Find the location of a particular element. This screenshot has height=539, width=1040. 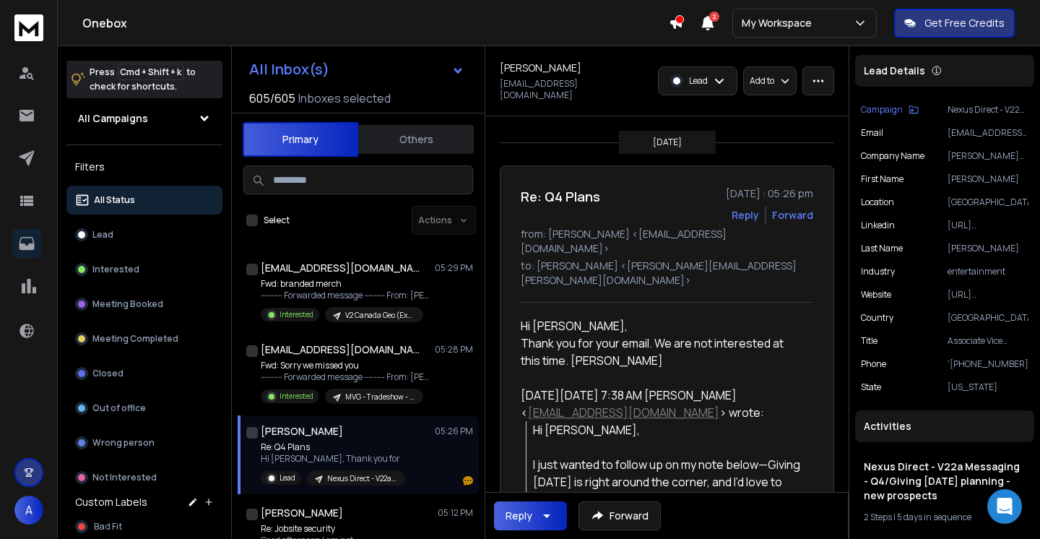

p: Meeting Completed is located at coordinates (135, 339).